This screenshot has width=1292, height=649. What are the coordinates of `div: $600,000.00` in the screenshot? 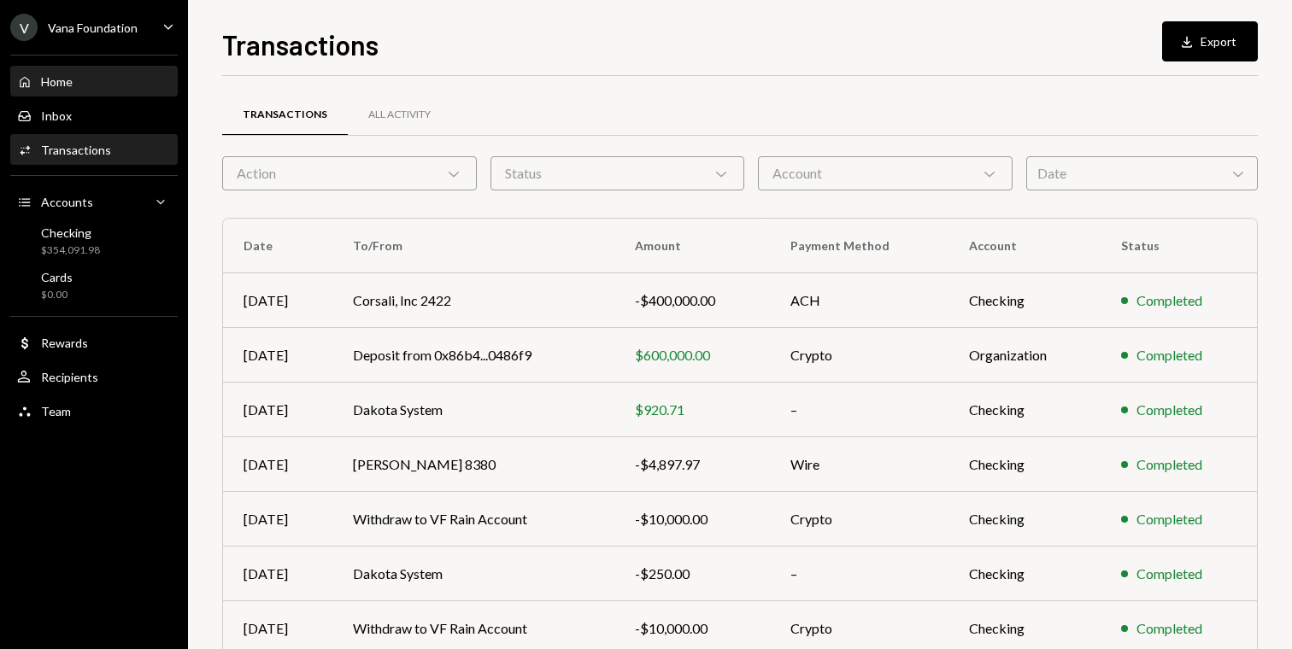 It's located at (692, 355).